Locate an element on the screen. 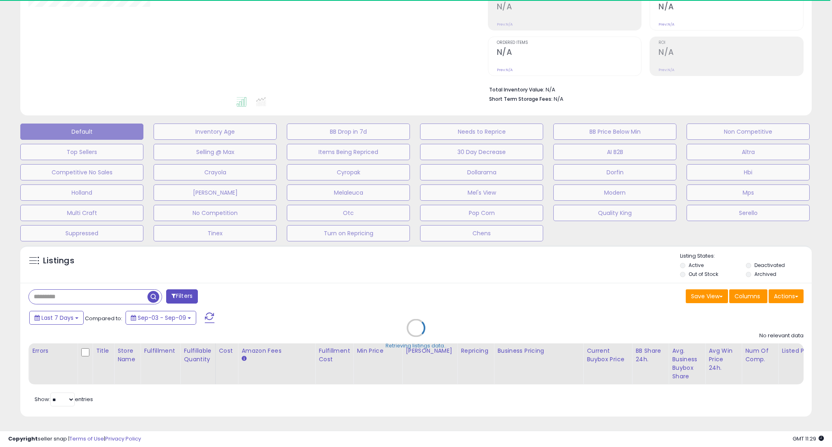  button: Dollarama is located at coordinates (481, 172).